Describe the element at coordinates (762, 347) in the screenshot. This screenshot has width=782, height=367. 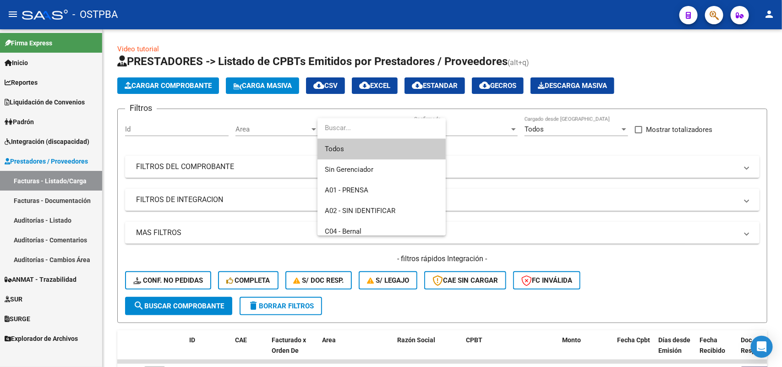
I see `div: Open Intercom Messenger` at that location.